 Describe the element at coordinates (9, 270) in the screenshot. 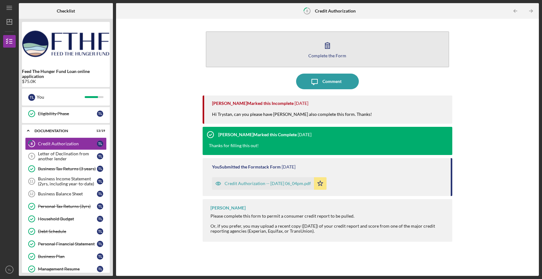

I see `button: TL` at that location.